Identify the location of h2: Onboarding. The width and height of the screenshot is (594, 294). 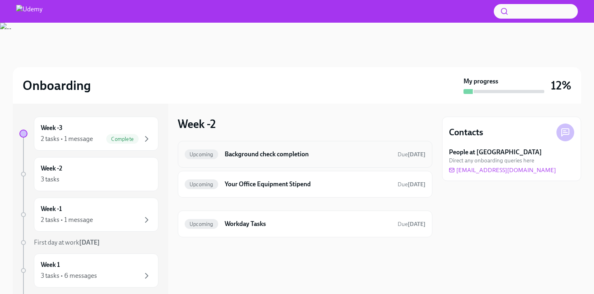
(57, 85).